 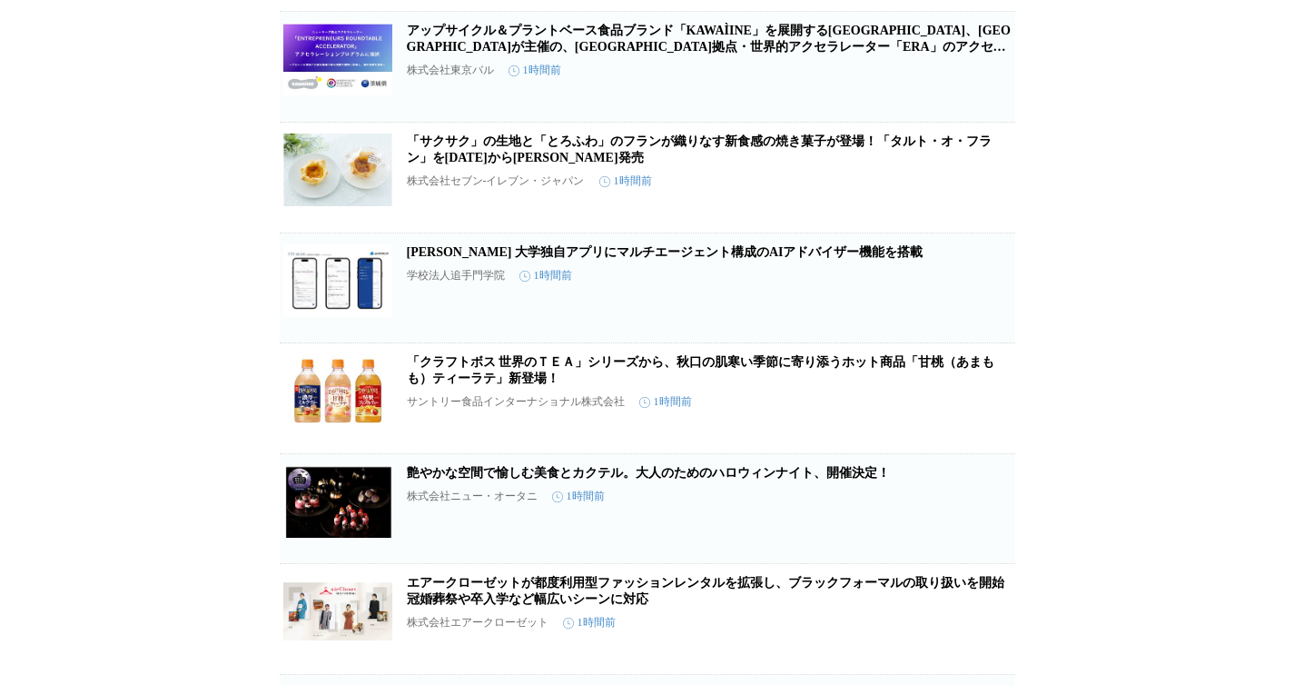 What do you see at coordinates (496, 181) in the screenshot?
I see `p: 株式会社セブン‐イレブン・ジャパン` at bounding box center [496, 181].